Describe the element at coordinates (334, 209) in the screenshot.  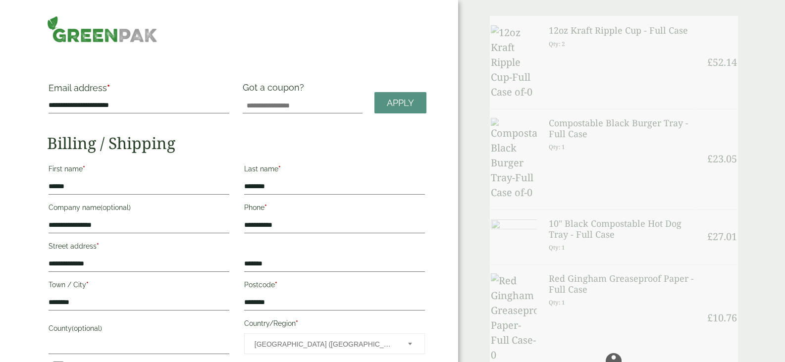
I see `label: Phone` at that location.